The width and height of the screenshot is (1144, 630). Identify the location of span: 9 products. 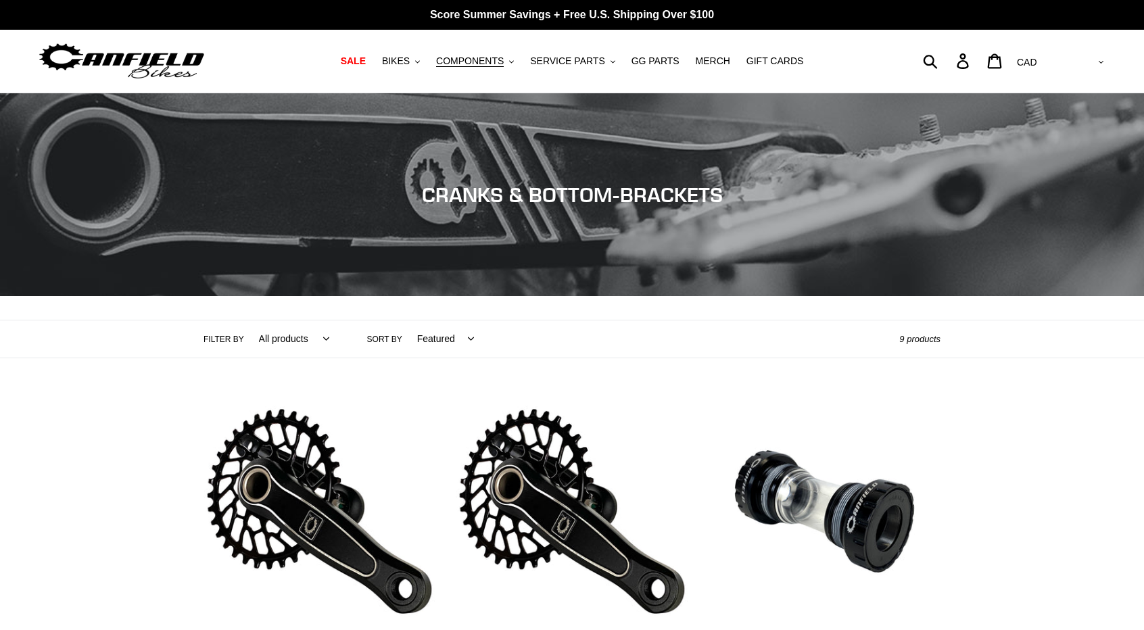
(920, 339).